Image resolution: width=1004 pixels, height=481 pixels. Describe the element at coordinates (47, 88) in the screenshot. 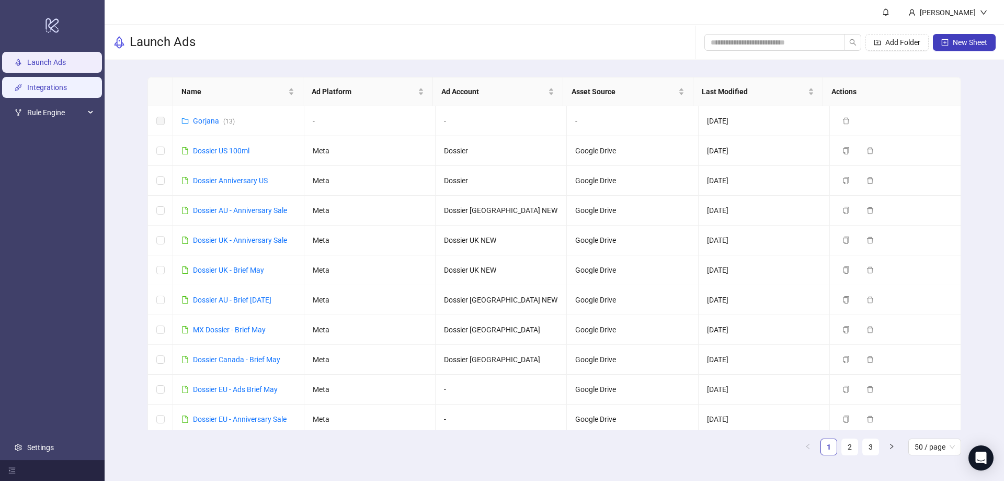

I see `a: Integrations` at that location.